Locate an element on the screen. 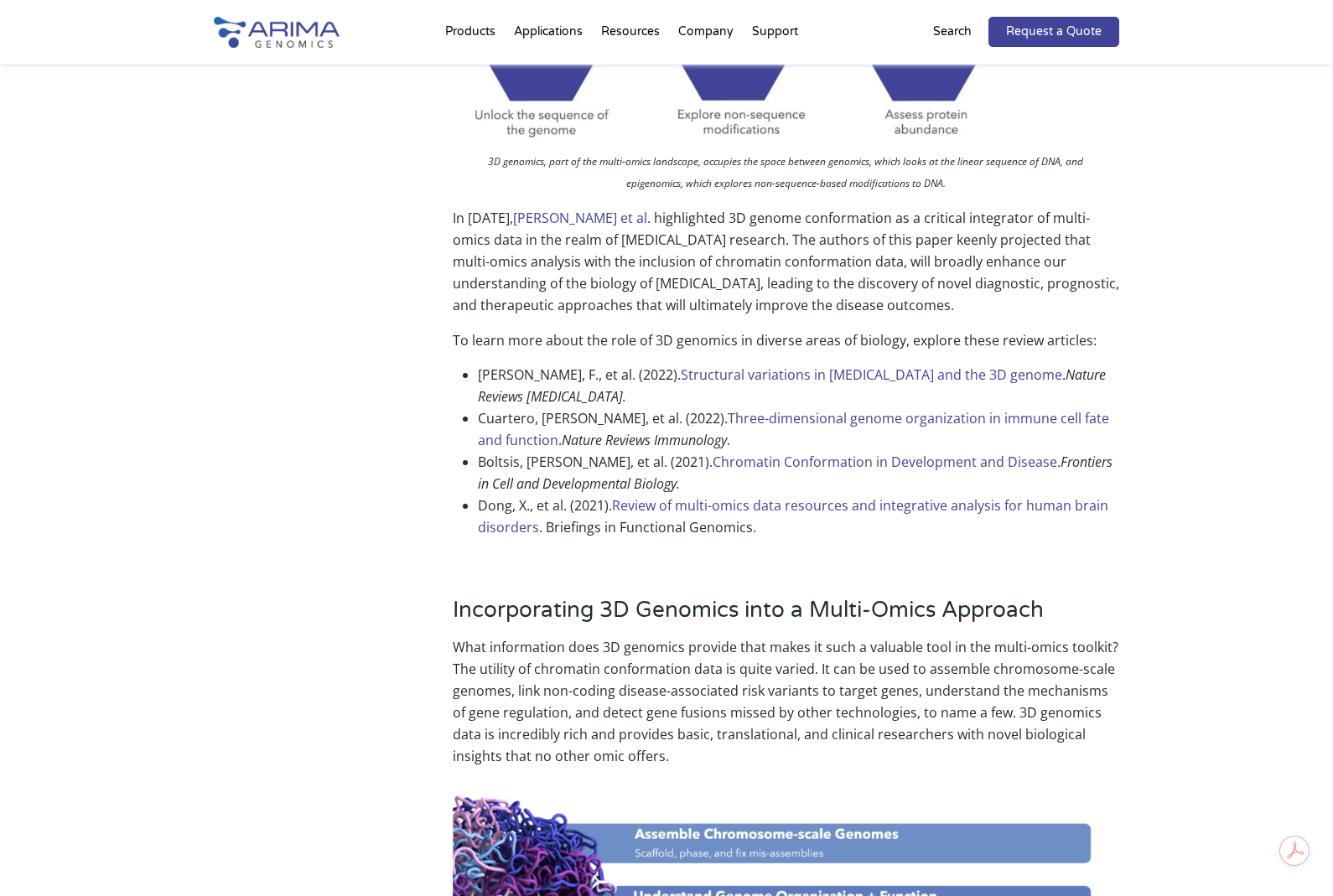 The height and width of the screenshot is (896, 1333). p: To learn more about the role of 3D genomics in diverse areas of biology, explore these review art... is located at coordinates (785, 340).